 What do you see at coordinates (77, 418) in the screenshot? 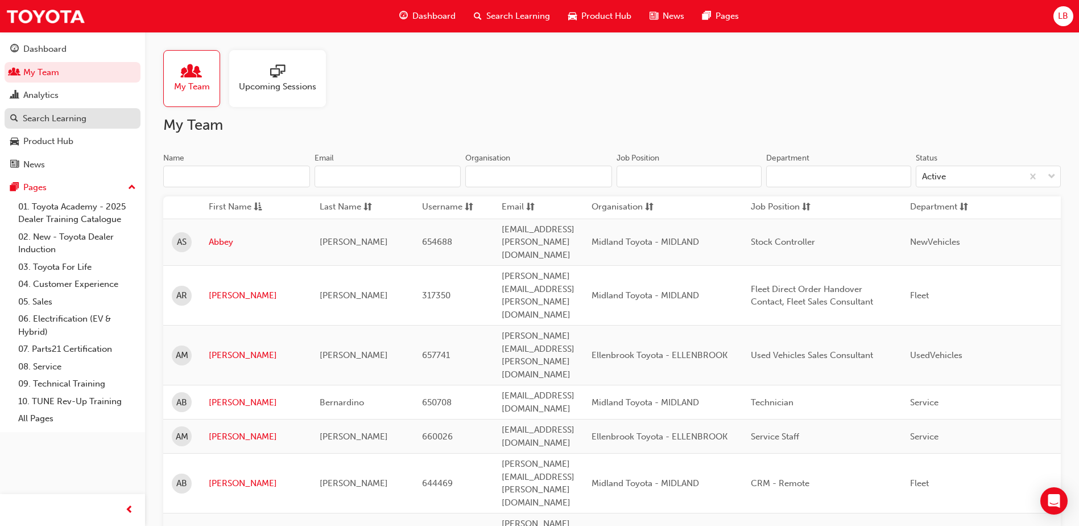
I see `a: All Pages` at bounding box center [77, 418].